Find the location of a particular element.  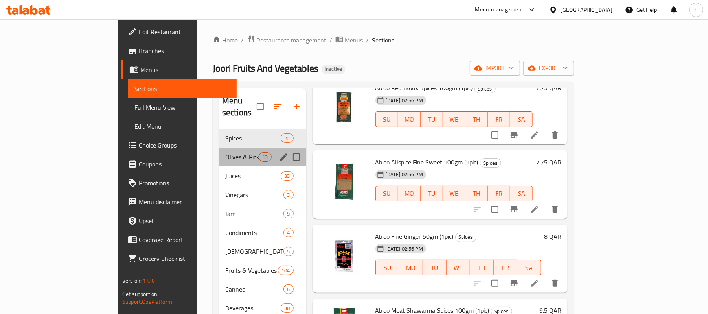

span: 6 is located at coordinates (288, 289).